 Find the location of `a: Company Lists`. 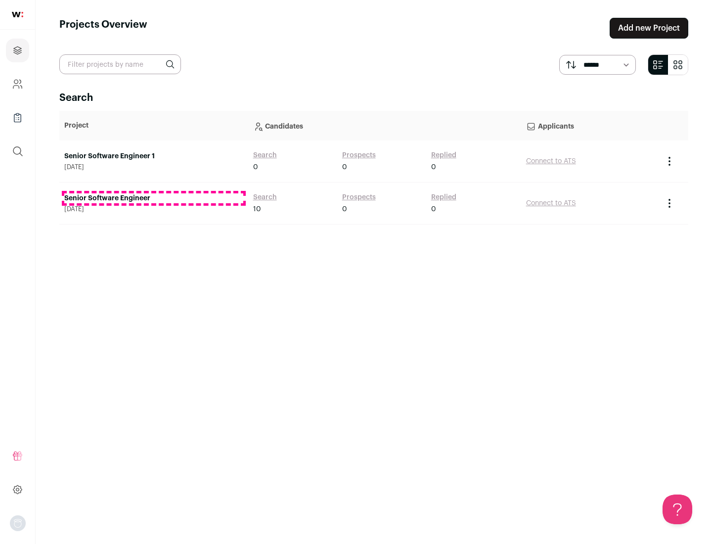

a: Company Lists is located at coordinates (17, 118).